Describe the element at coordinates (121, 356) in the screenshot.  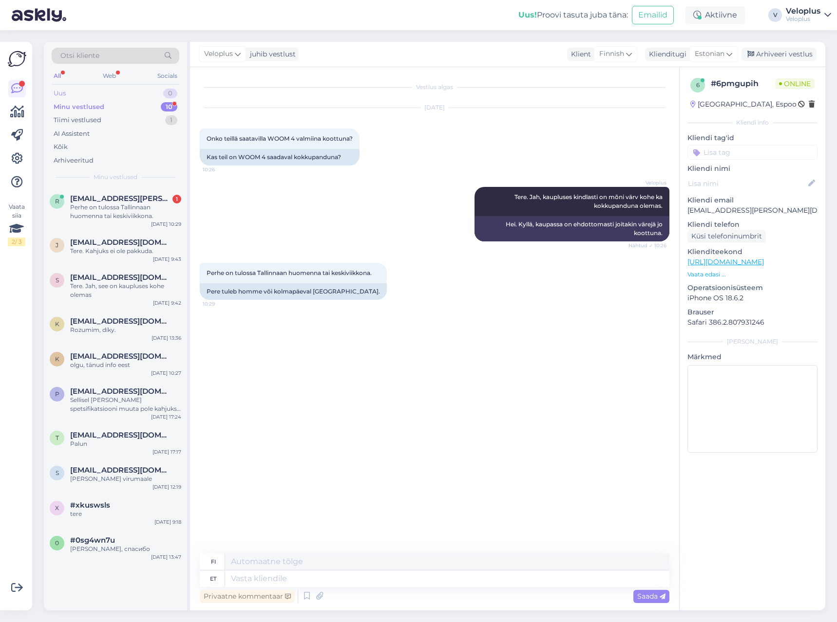
I see `span: kretekiider@gmail.com` at that location.